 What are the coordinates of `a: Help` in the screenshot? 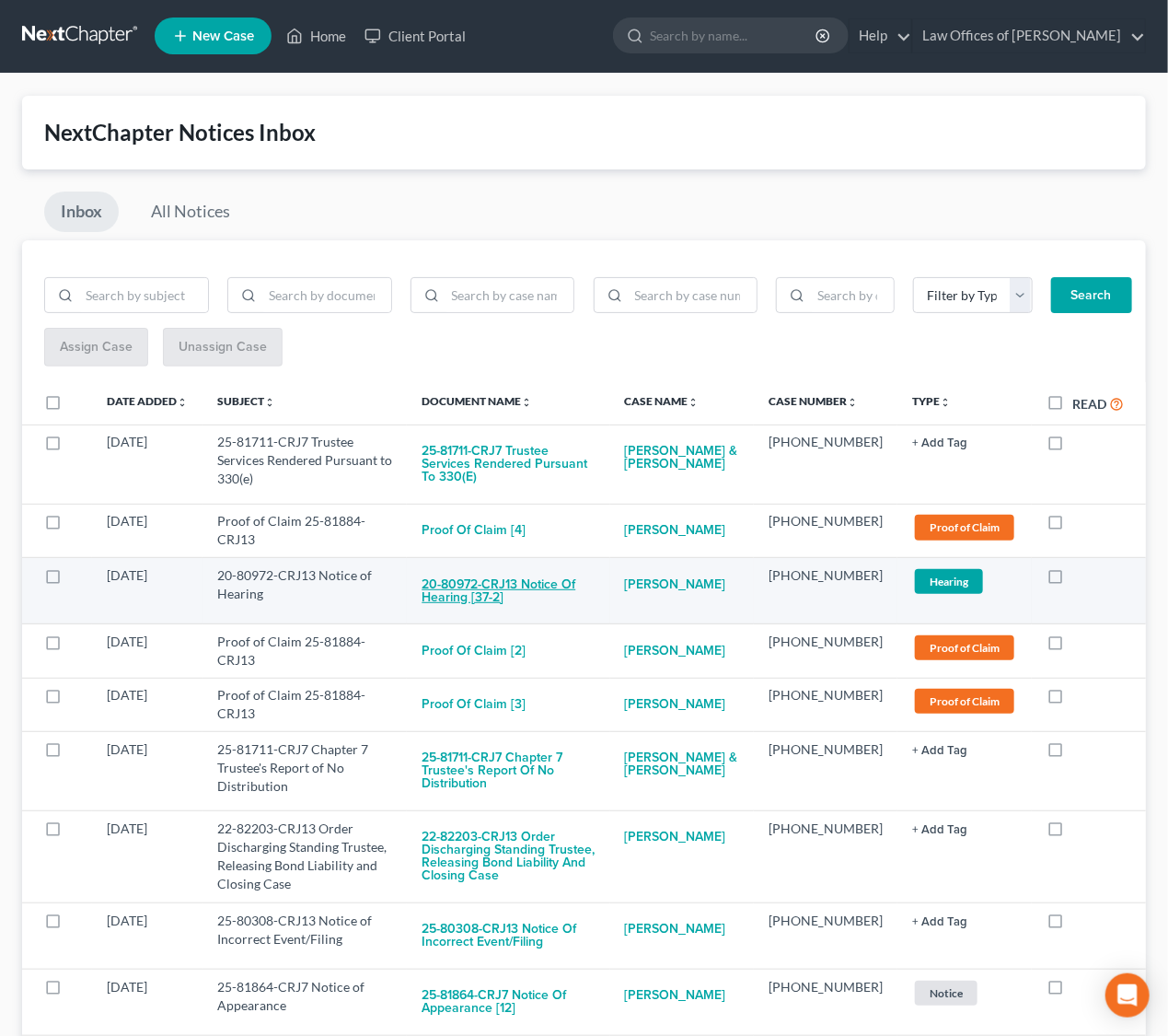 It's located at (880, 35).